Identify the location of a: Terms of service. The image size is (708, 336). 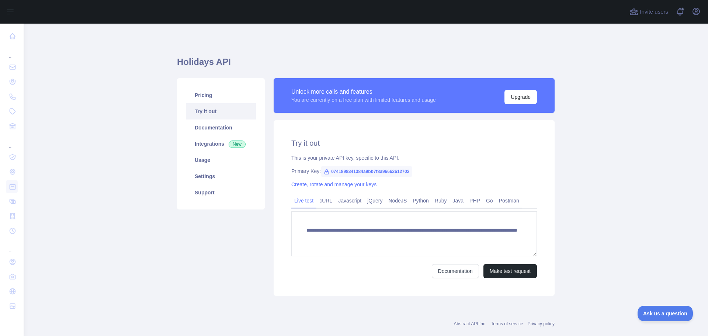
(507, 324).